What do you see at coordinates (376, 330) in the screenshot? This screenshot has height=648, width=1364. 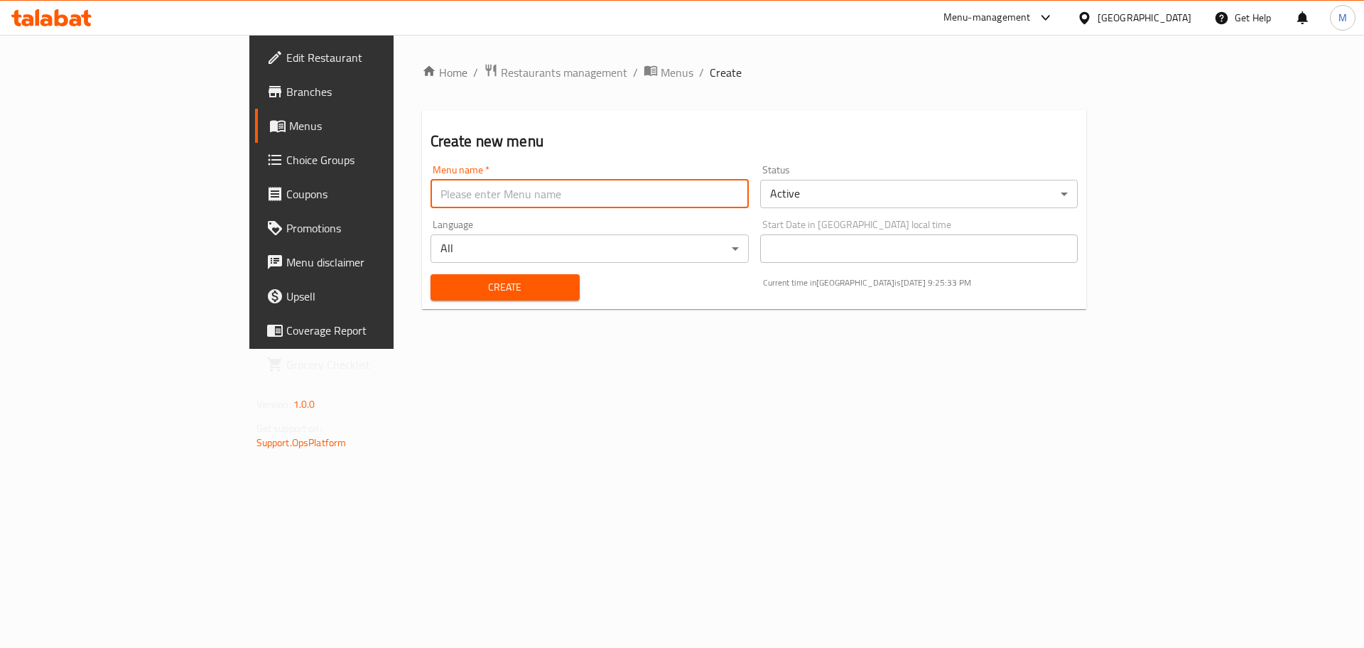 I see `span: Coverage Report` at bounding box center [376, 330].